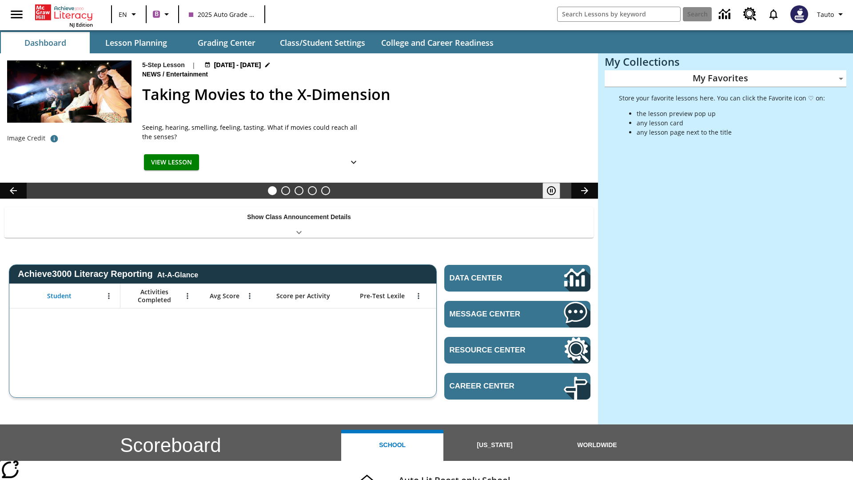 The width and height of the screenshot is (853, 480). Describe the element at coordinates (136, 43) in the screenshot. I see `button: Lesson Planning` at that location.